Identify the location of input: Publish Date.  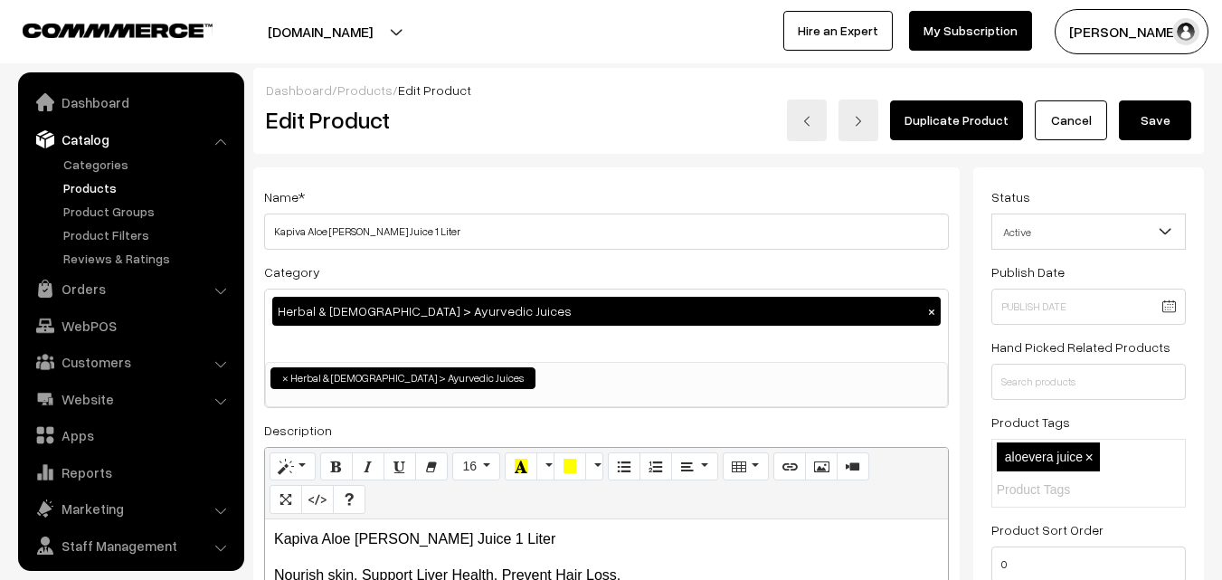
(1088, 307).